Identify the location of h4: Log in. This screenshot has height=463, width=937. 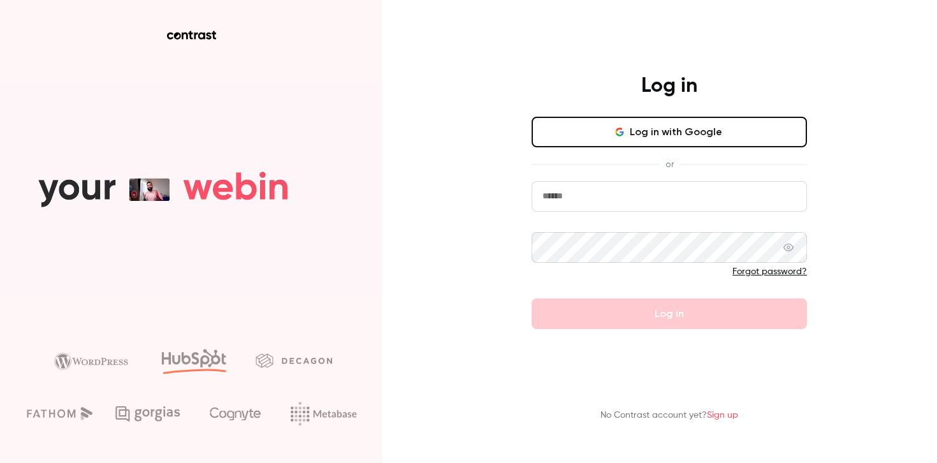
(669, 86).